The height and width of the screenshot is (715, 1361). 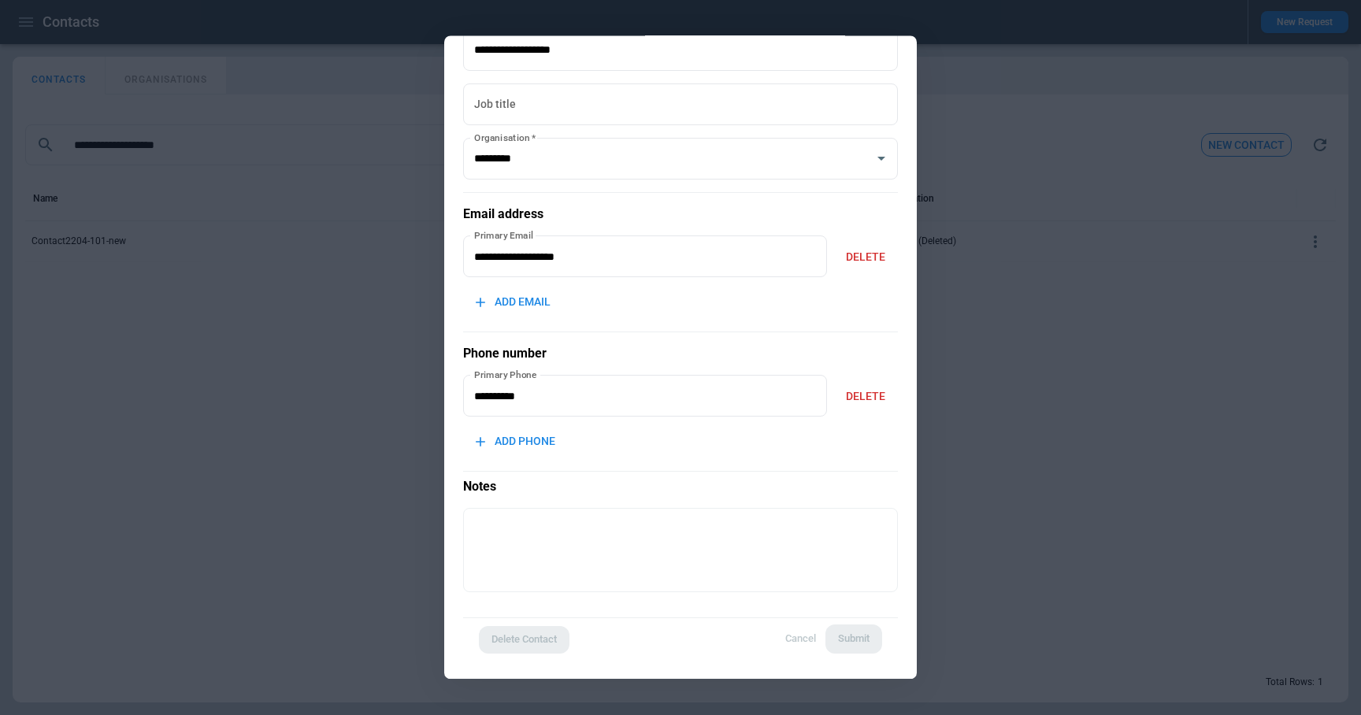 What do you see at coordinates (681, 483) in the screenshot?
I see `p: Notes` at bounding box center [681, 483].